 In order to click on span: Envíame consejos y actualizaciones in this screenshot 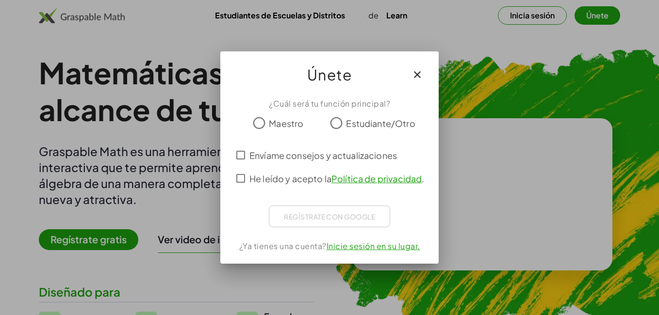, I will do `click(323, 155)`.